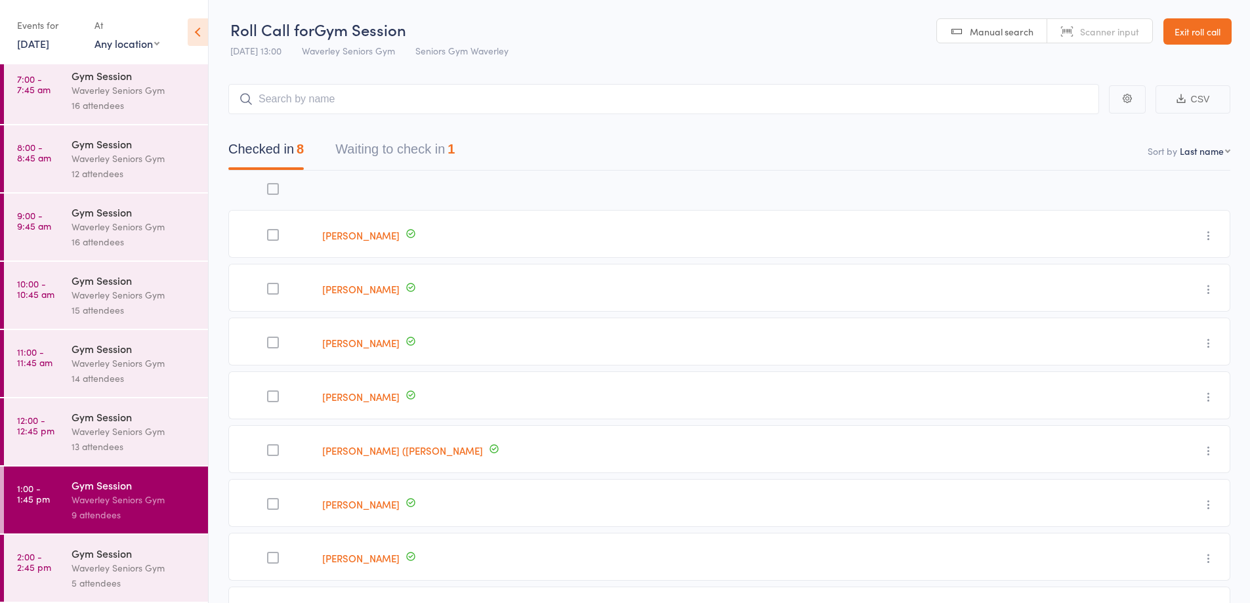  I want to click on a: Exit roll call, so click(1197, 31).